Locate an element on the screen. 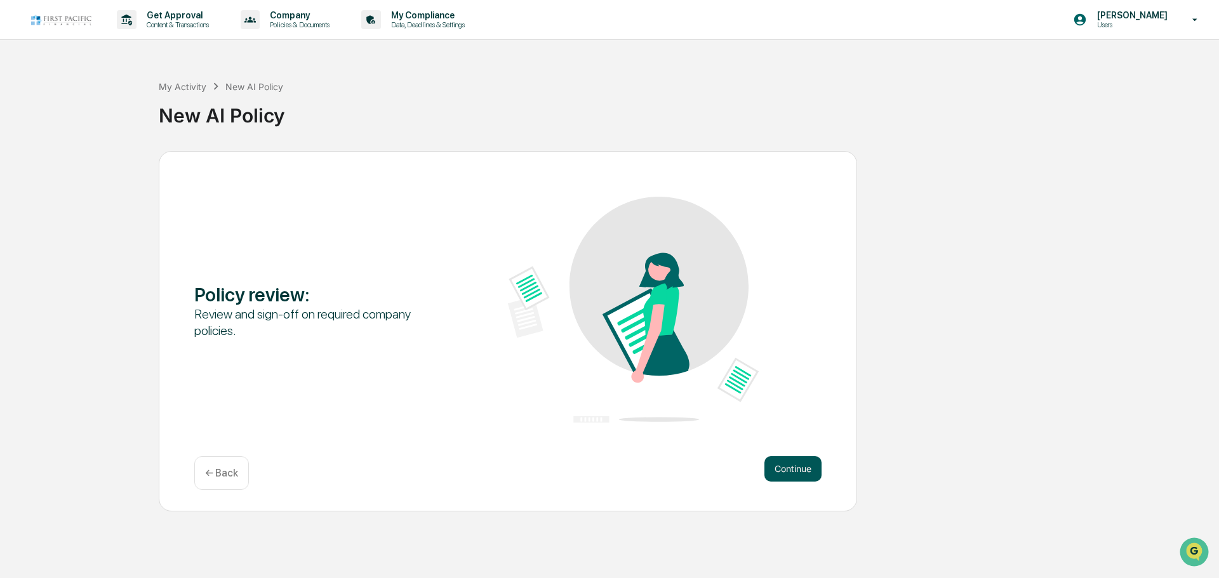 The height and width of the screenshot is (578, 1219). span: Pylon is located at coordinates (140, 220).